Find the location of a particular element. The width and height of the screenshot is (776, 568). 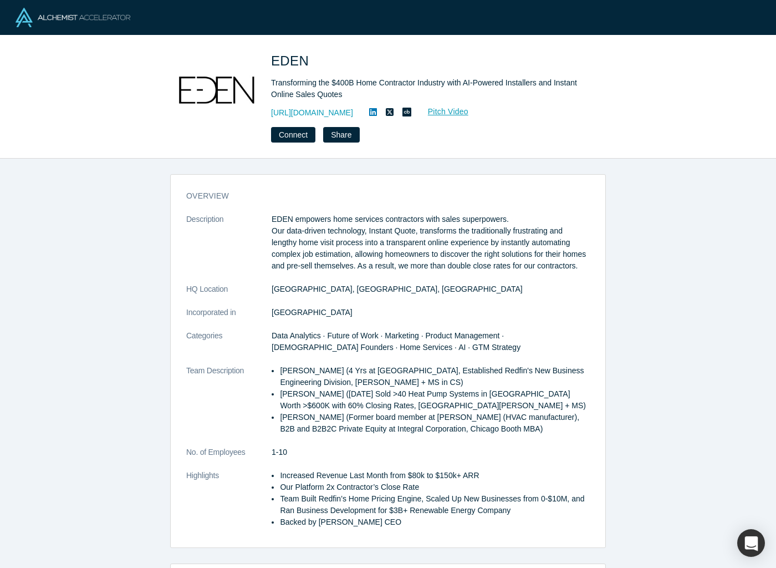

button: Connect is located at coordinates (293, 135).